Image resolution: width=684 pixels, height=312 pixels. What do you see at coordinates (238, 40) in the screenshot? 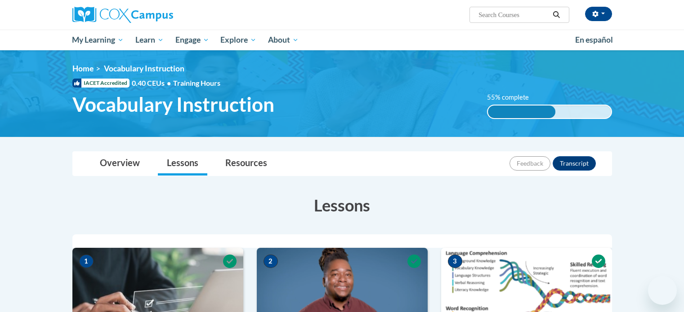
I see `span: Explore` at bounding box center [238, 40].